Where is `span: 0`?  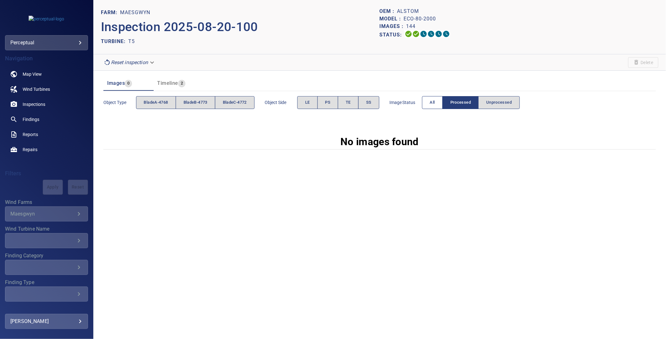
span: 0 is located at coordinates (128, 83).